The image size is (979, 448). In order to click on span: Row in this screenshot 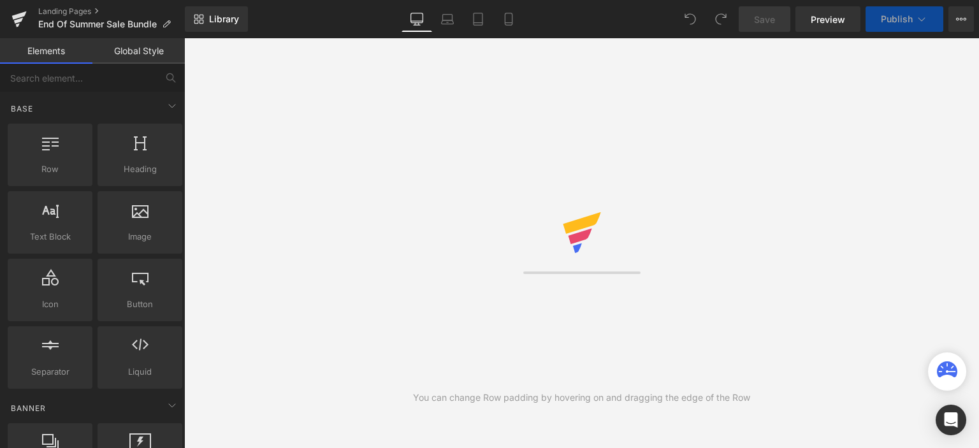, I will do `click(50, 169)`.